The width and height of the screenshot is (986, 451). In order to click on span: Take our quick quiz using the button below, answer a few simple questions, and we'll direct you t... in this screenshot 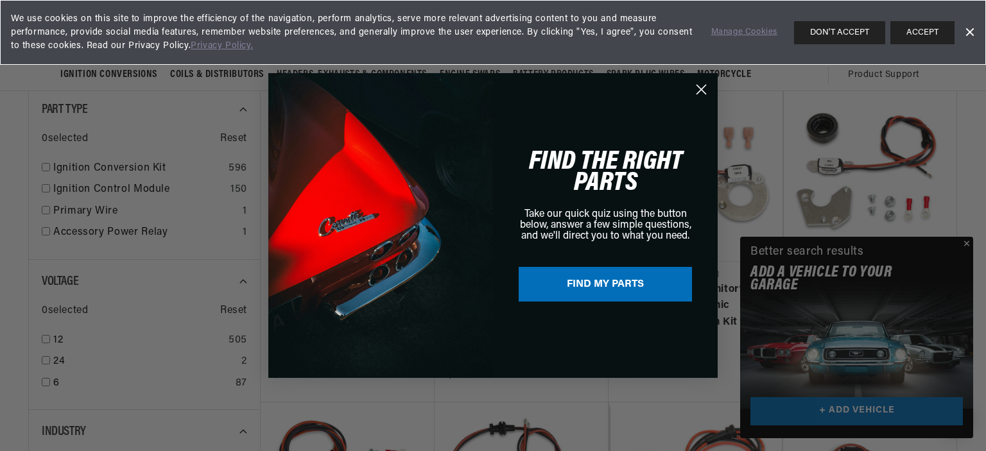, I will do `click(606, 225)`.